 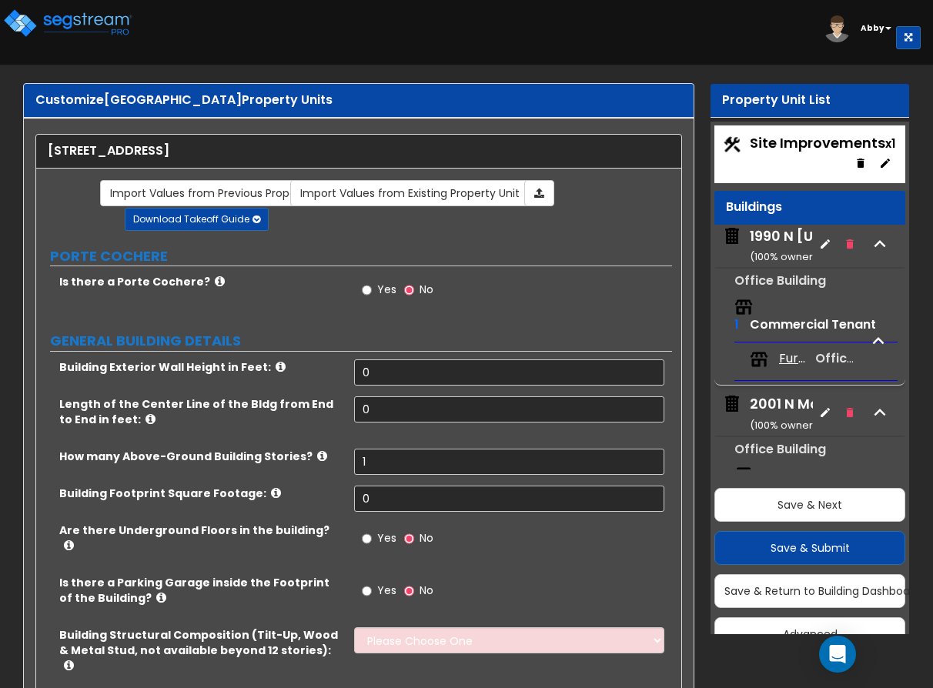 I want to click on a: Import the dynamic attribute values from existing properties., so click(x=410, y=193).